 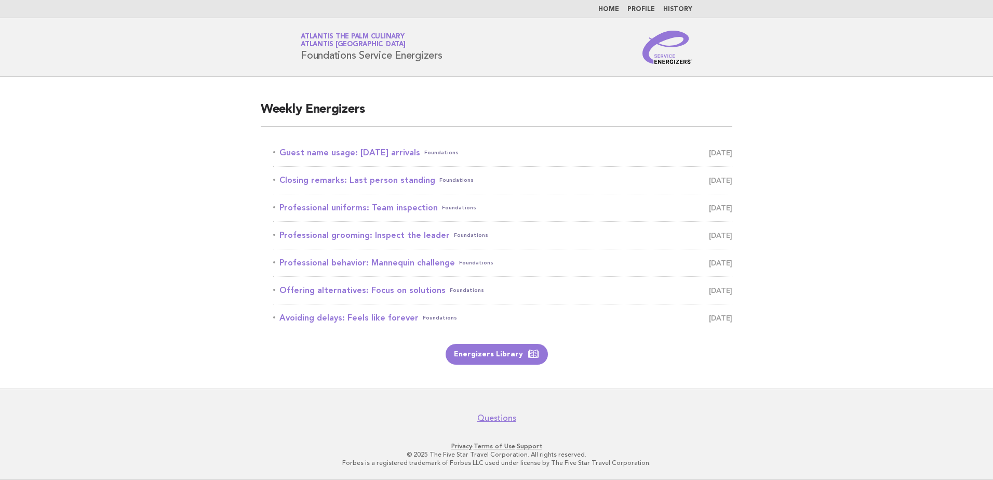 What do you see at coordinates (497, 455) in the screenshot?
I see `p: © 2025 The Five Star Travel Corporation. All rights reserved.` at bounding box center [497, 455].